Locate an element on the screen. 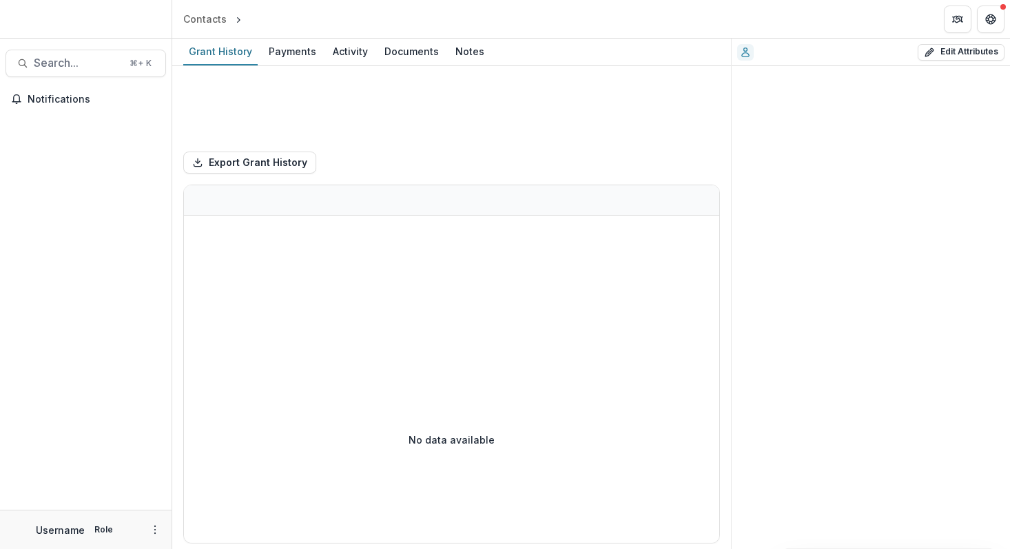 Image resolution: width=1010 pixels, height=549 pixels. a: Grant History is located at coordinates (220, 52).